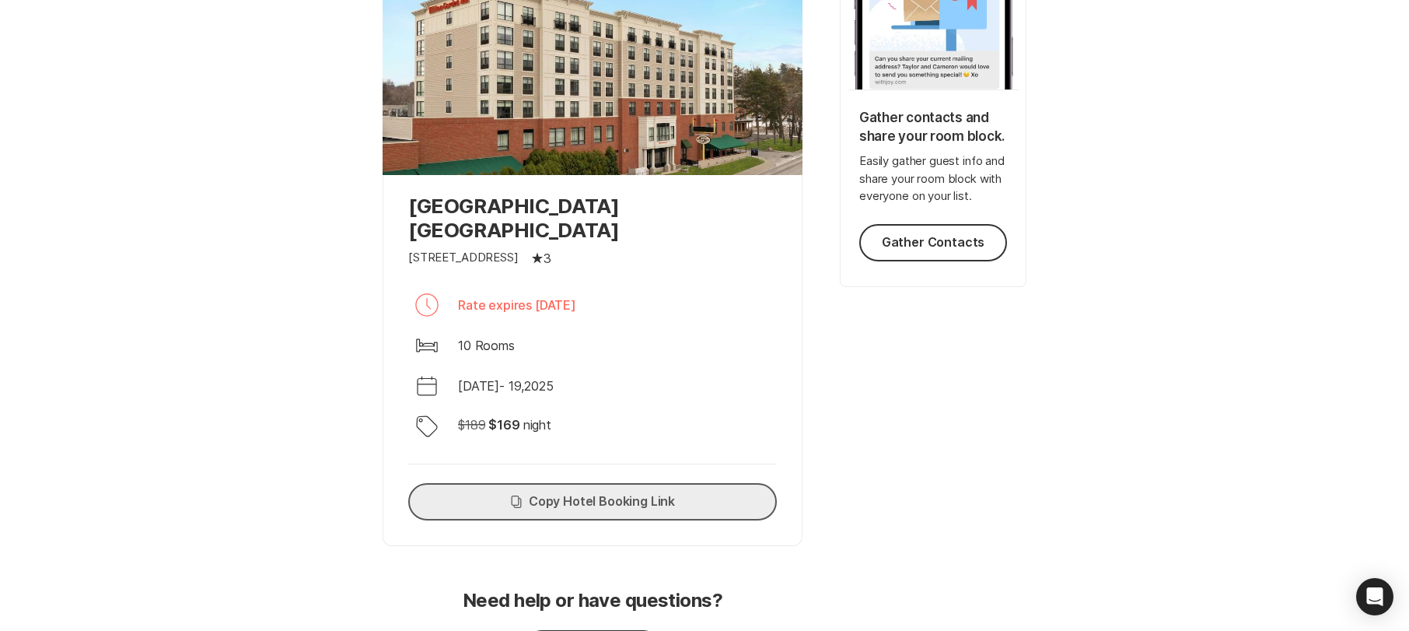 This screenshot has height=631, width=1409. I want to click on button: Gather Contacts, so click(933, 243).